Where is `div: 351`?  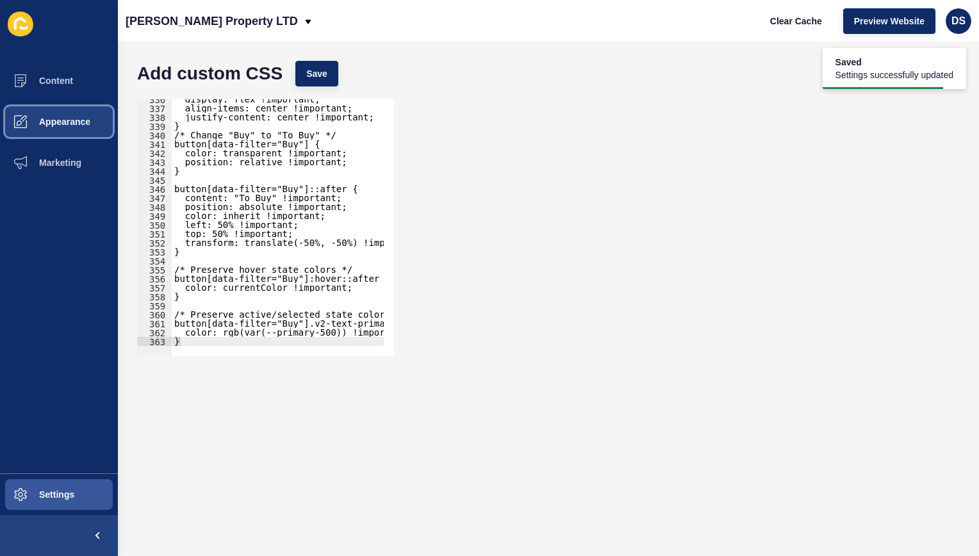
div: 351 is located at coordinates (154, 234).